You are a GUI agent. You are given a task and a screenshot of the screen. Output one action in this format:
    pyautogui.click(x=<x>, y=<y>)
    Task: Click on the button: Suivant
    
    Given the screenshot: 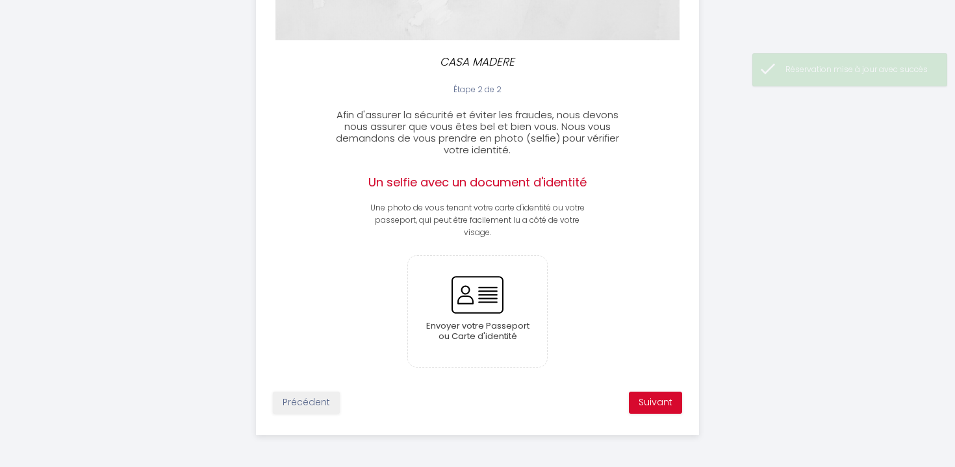 What is the action you would take?
    pyautogui.click(x=655, y=403)
    